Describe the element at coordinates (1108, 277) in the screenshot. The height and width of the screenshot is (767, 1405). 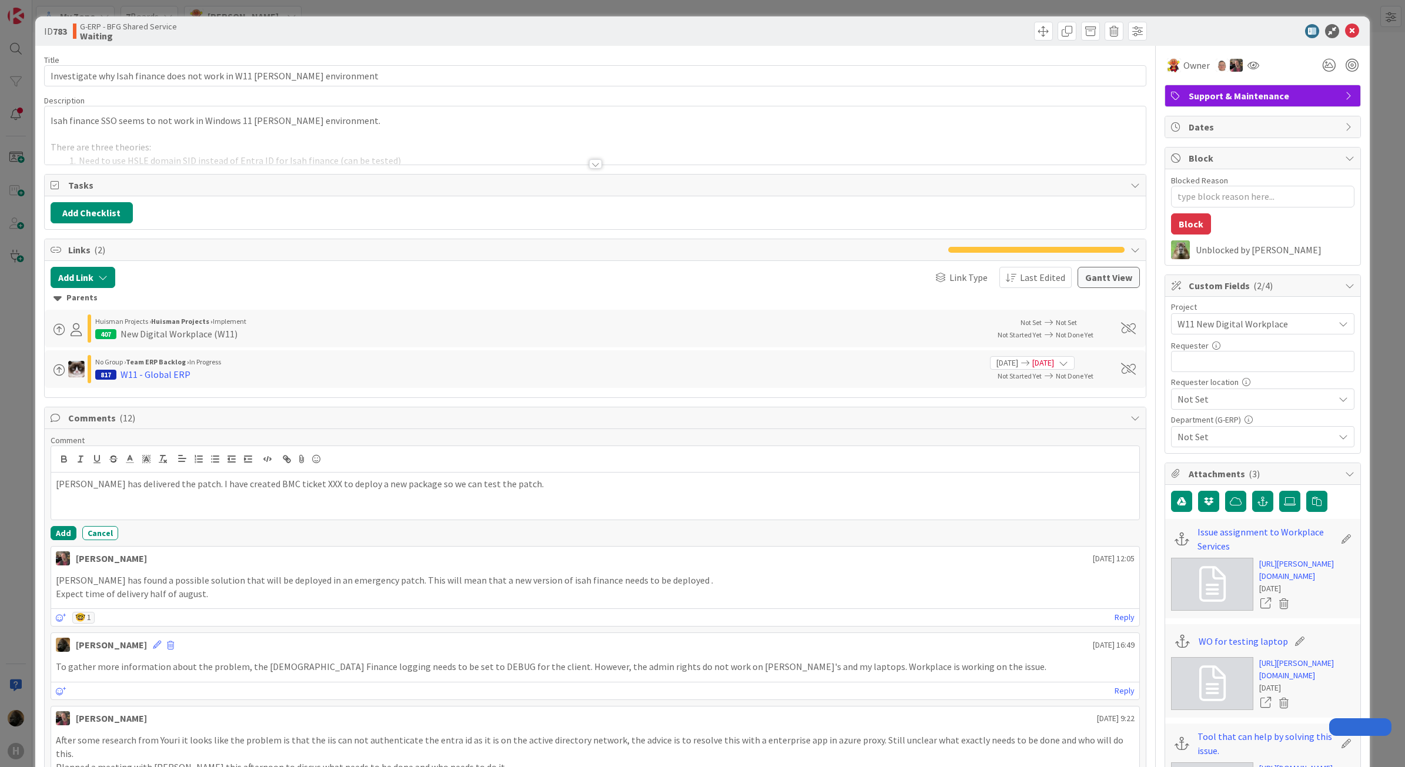
I see `button: Gantt View` at that location.